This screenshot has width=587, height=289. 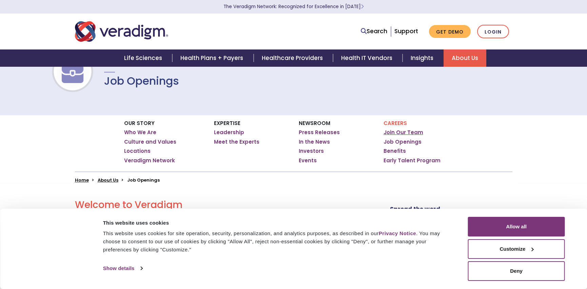 What do you see at coordinates (362, 6) in the screenshot?
I see `span: Learn More` at bounding box center [362, 6].